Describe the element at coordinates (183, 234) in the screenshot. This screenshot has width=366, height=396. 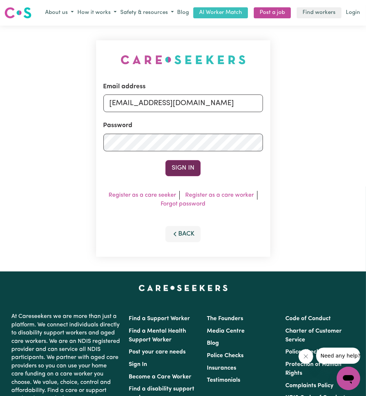
I see `button: Back` at that location.